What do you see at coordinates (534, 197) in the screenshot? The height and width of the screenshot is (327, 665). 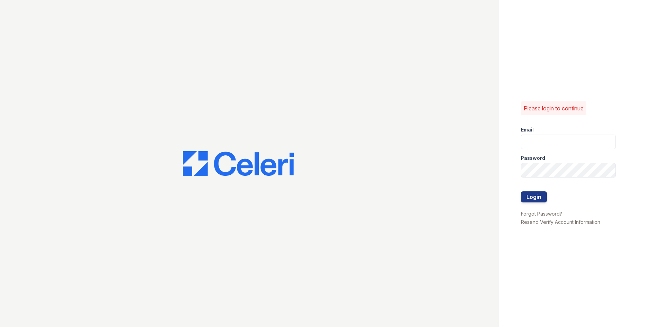 I see `button: Login` at bounding box center [534, 197].